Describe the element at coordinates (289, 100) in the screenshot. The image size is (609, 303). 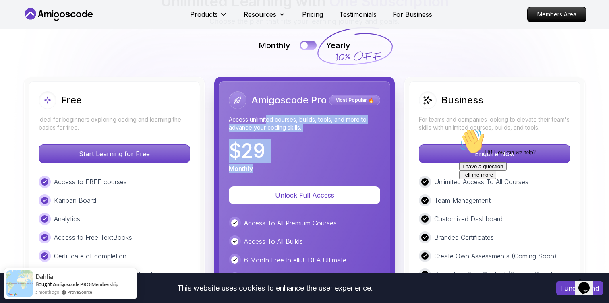
I see `h2: Amigoscode Pro` at that location.